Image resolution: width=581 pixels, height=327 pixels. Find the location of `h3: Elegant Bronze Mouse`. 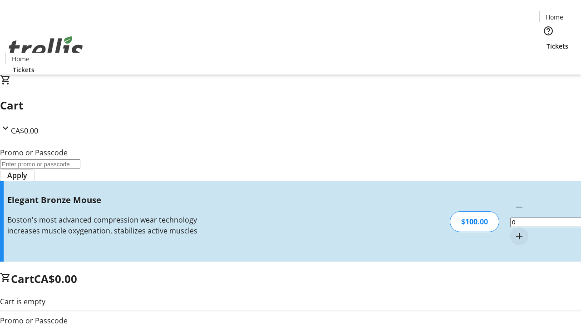

h3: Elegant Bronze Mouse is located at coordinates (106, 200).